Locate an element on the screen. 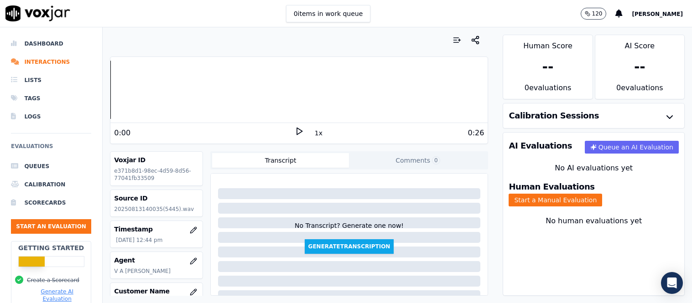 Image resolution: width=692 pixels, height=303 pixels. div: 0:26 is located at coordinates (476, 133).